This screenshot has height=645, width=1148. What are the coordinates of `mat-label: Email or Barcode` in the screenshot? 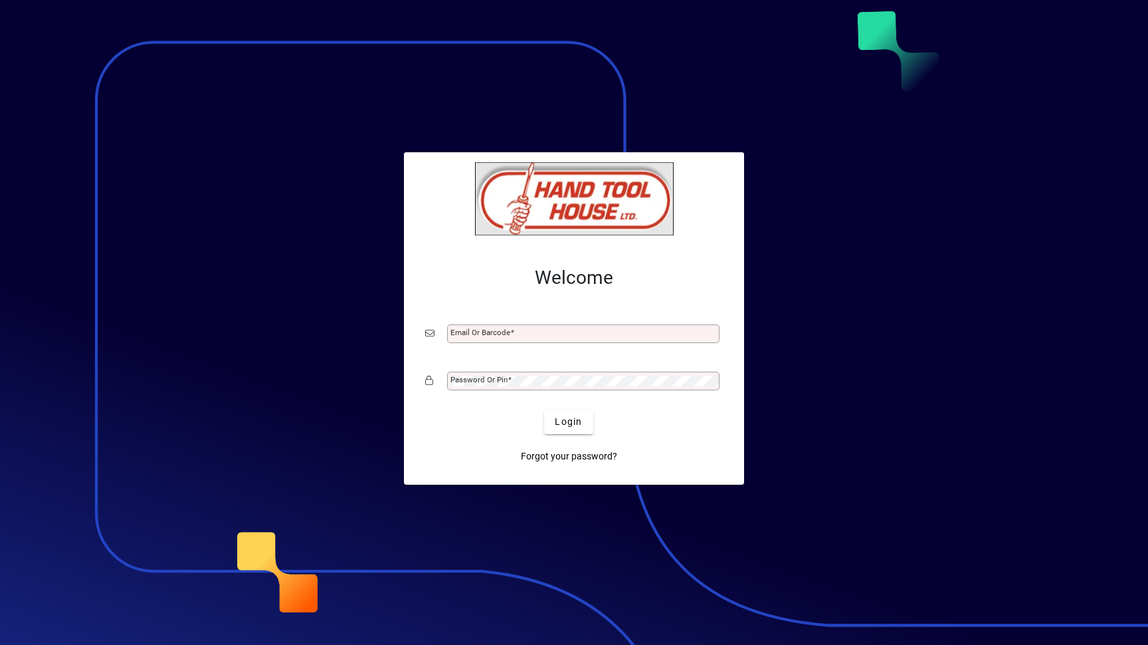 It's located at (480, 332).